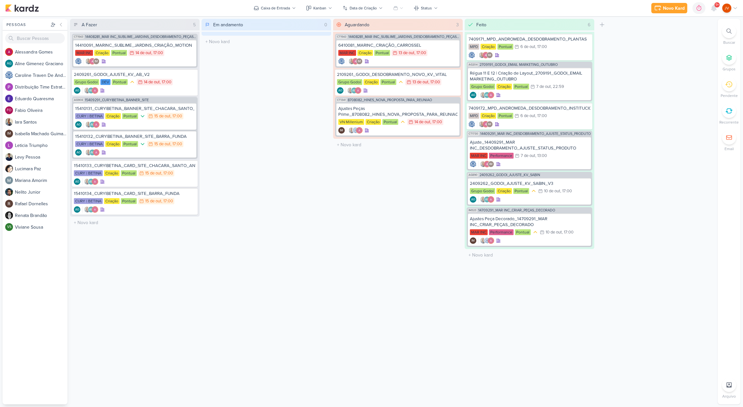 This screenshot has width=743, height=407. Describe the element at coordinates (518, 64) in the screenshot. I see `span: 2709191_GODOI_EMAIL MARKETING_OUTUBRO` at that location.